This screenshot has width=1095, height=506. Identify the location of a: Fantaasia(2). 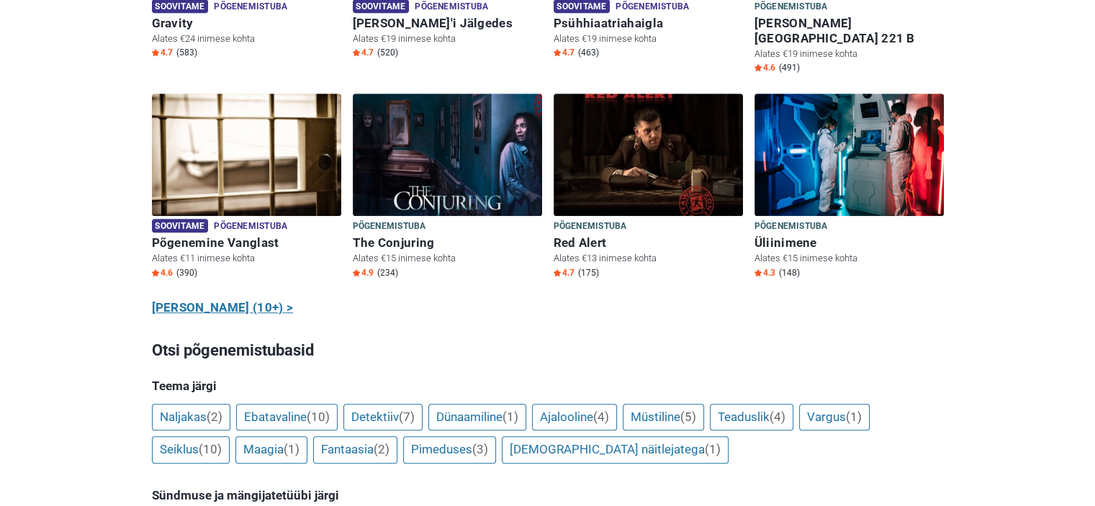
(355, 450).